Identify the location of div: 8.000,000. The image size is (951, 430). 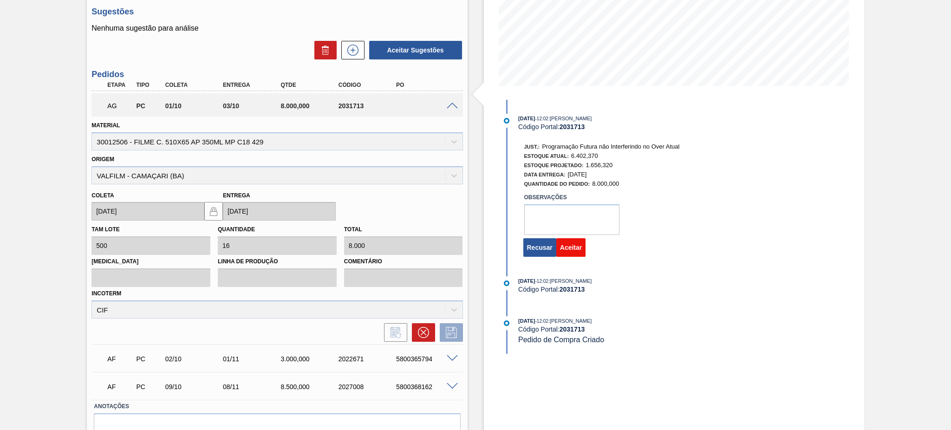
(311, 106).